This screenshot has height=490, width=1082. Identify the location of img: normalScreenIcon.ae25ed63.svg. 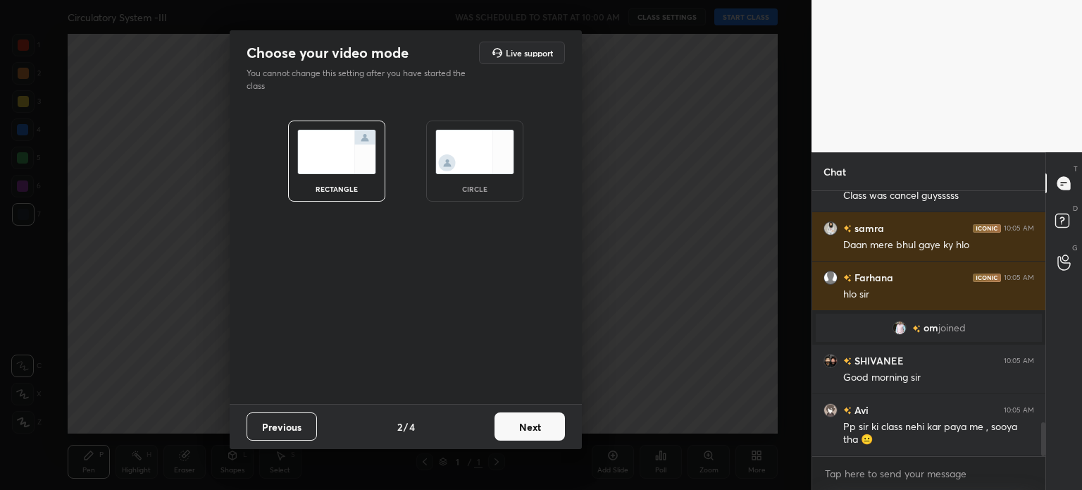
(337, 151).